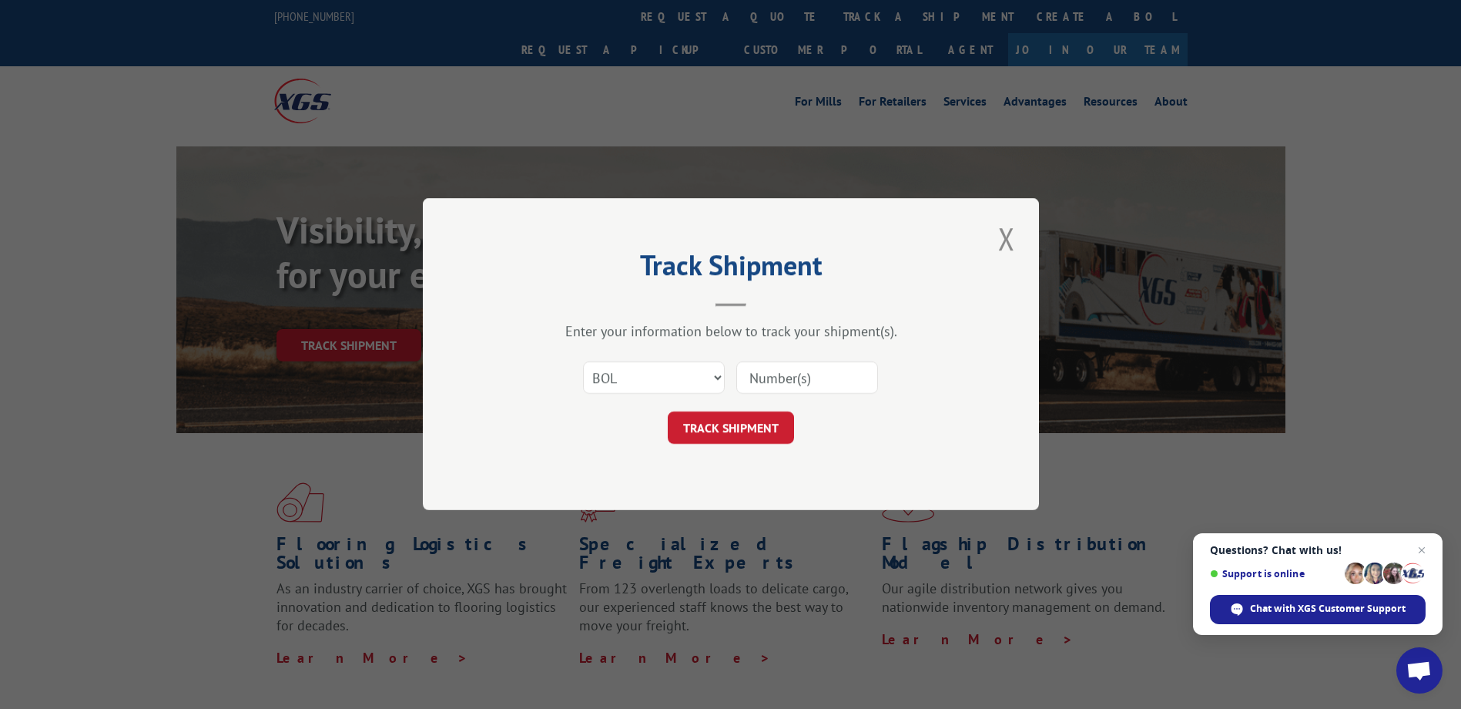  What do you see at coordinates (1420, 670) in the screenshot?
I see `a: Open chat` at bounding box center [1420, 670].